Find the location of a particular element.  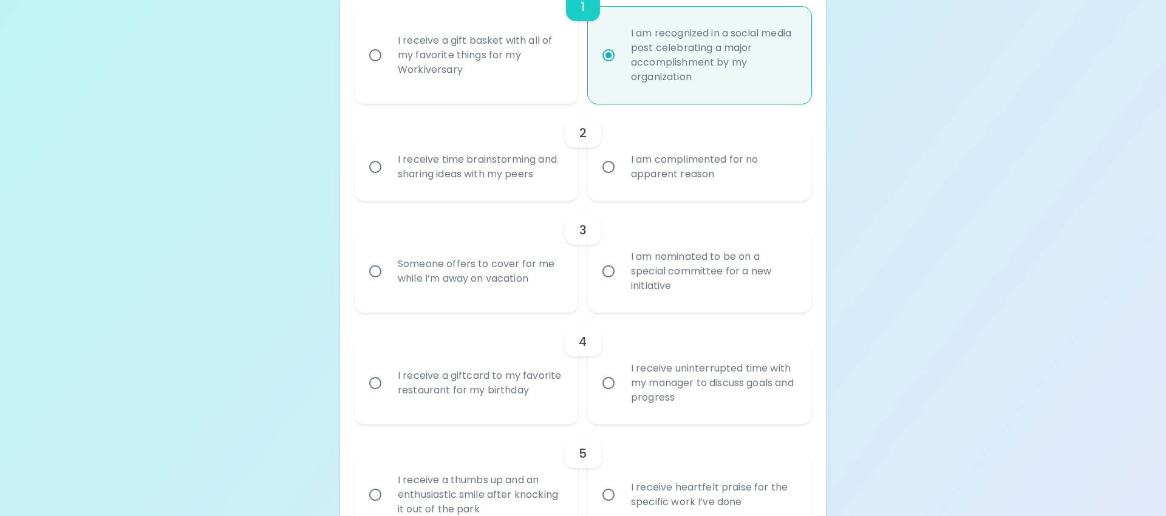

div: I receive uninterrupted time with my manager to discuss goals and progress is located at coordinates (713, 383).